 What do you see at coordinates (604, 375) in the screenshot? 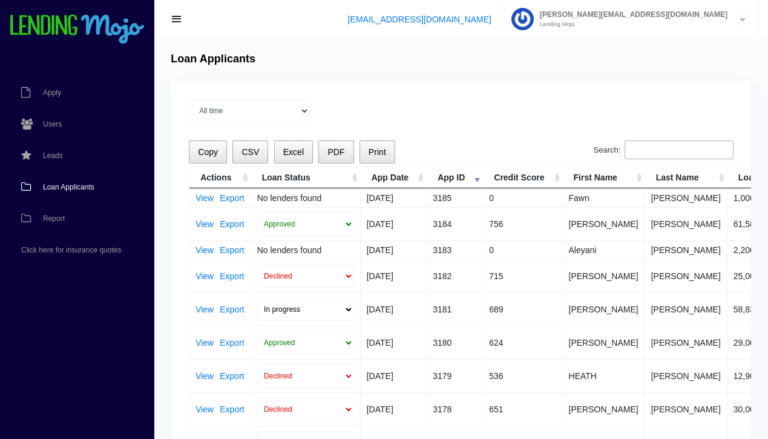
I see `td: HEATH` at bounding box center [604, 375].